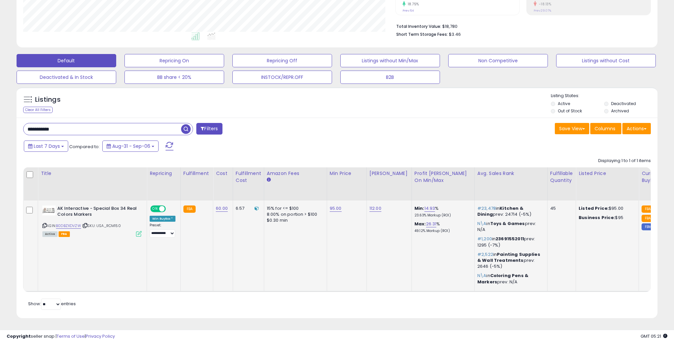  What do you see at coordinates (487, 208) in the screenshot?
I see `span: #23,478` at bounding box center [487, 208].